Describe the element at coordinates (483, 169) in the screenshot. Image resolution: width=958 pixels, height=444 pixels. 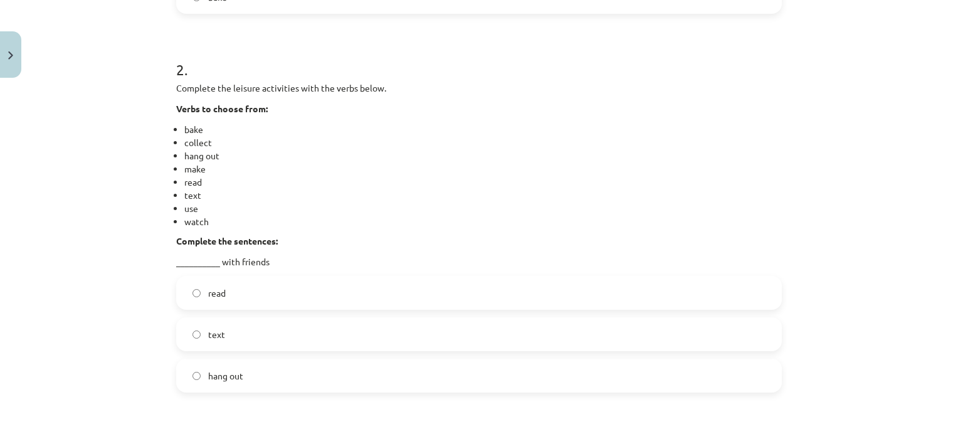
I see `li: make` at that location.